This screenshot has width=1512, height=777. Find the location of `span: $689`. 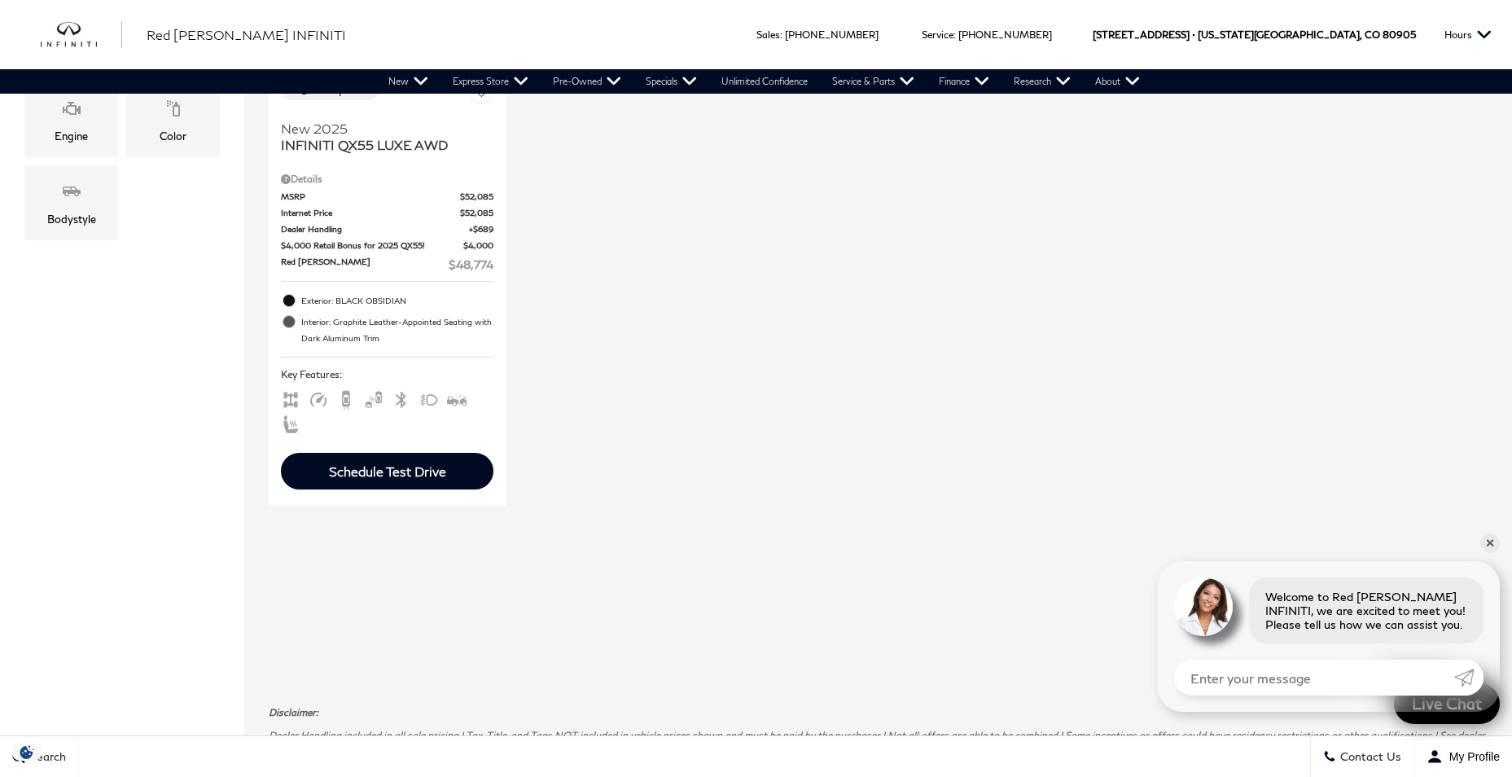

span: $689 is located at coordinates (481, 229).